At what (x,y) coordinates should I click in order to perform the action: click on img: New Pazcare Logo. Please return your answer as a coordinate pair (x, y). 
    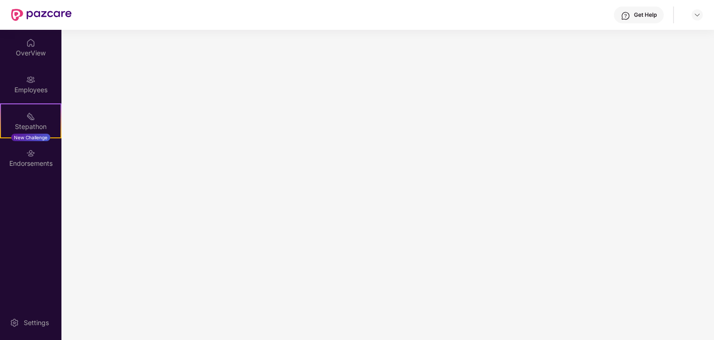
    Looking at the image, I should click on (41, 15).